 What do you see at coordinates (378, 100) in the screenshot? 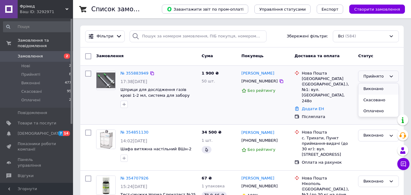
I see `li: Скасовано` at bounding box center [378, 100].